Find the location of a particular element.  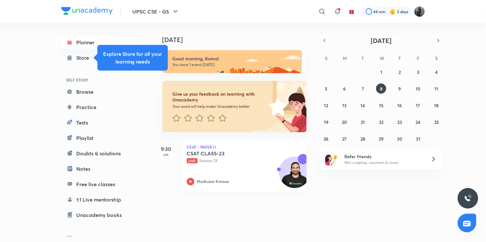

button: October 9, 2025 is located at coordinates (400, 88).